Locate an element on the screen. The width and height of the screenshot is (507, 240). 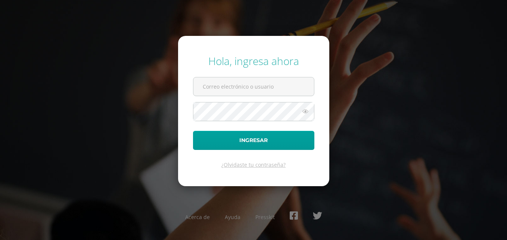
button: Ingresar is located at coordinates (254, 140).